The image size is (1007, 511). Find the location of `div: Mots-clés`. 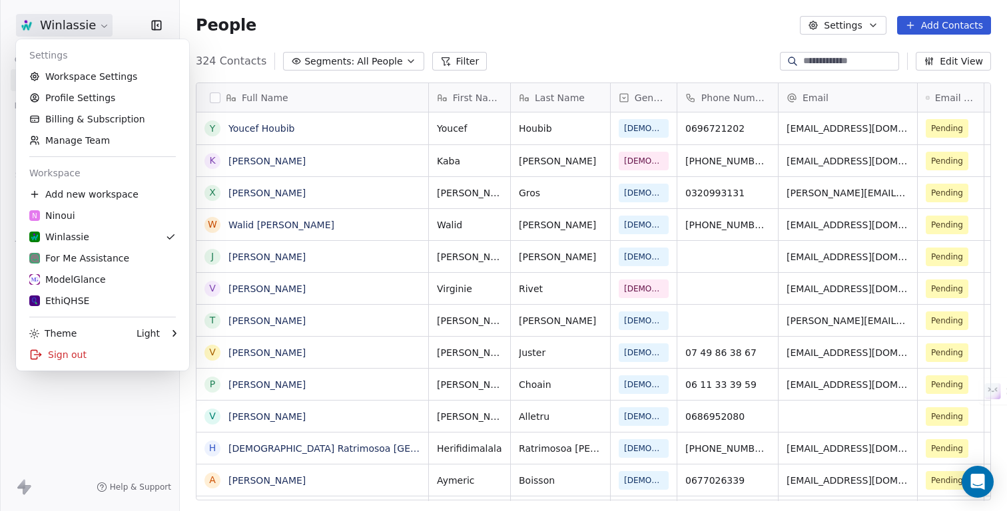

div: Mots-clés is located at coordinates (184, 89).